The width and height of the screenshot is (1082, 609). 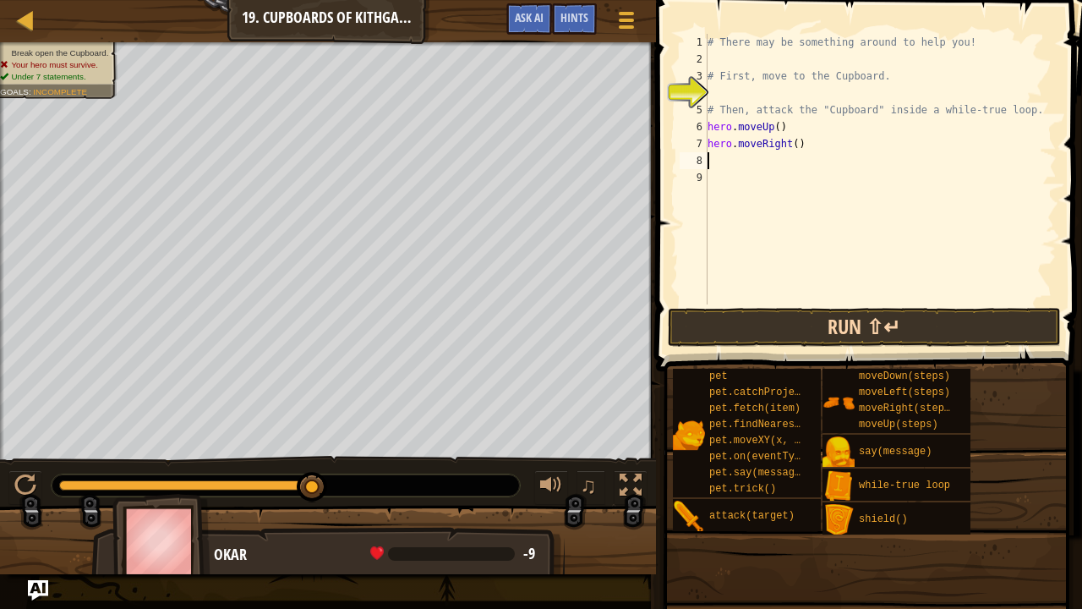 What do you see at coordinates (719, 376) in the screenshot?
I see `span: pet` at bounding box center [719, 376].